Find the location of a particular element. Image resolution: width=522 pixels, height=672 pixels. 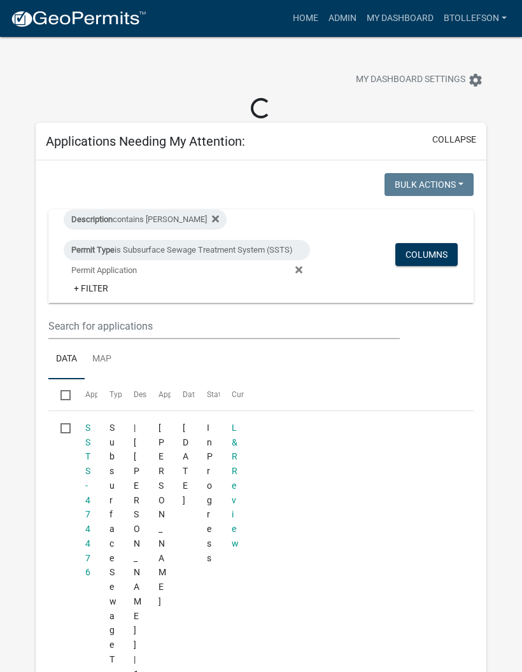

span: Permit Type is located at coordinates (93, 249).